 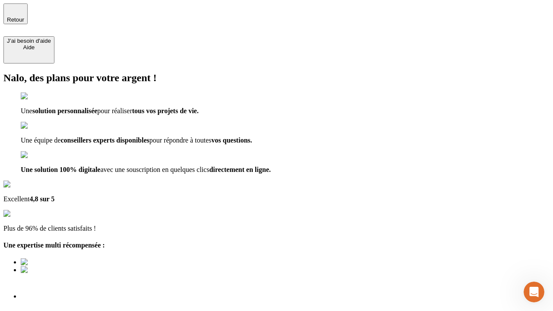 What do you see at coordinates (277, 299) in the screenshot?
I see `h1: Votre résultat de simulation est prêt !` at bounding box center [277, 299].